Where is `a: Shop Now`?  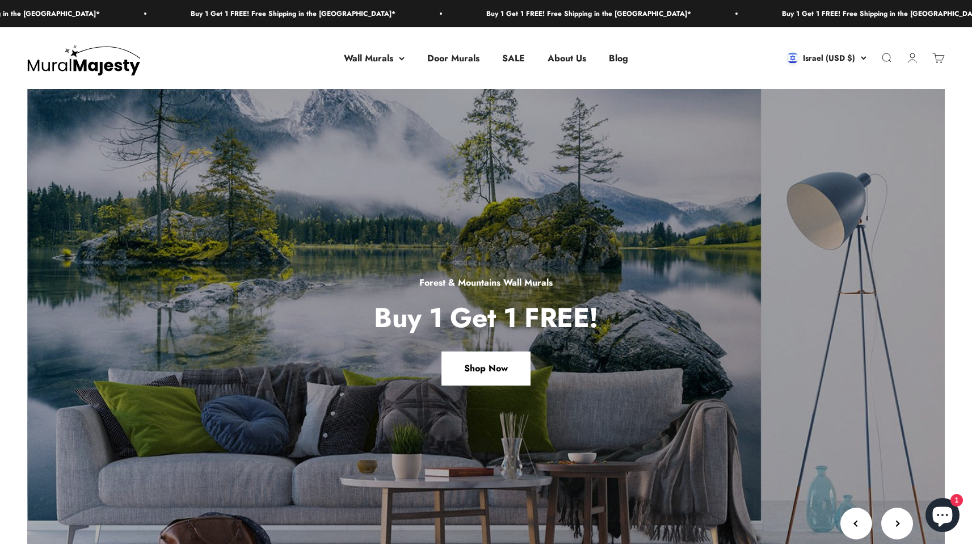
a: Shop Now is located at coordinates (486, 368).